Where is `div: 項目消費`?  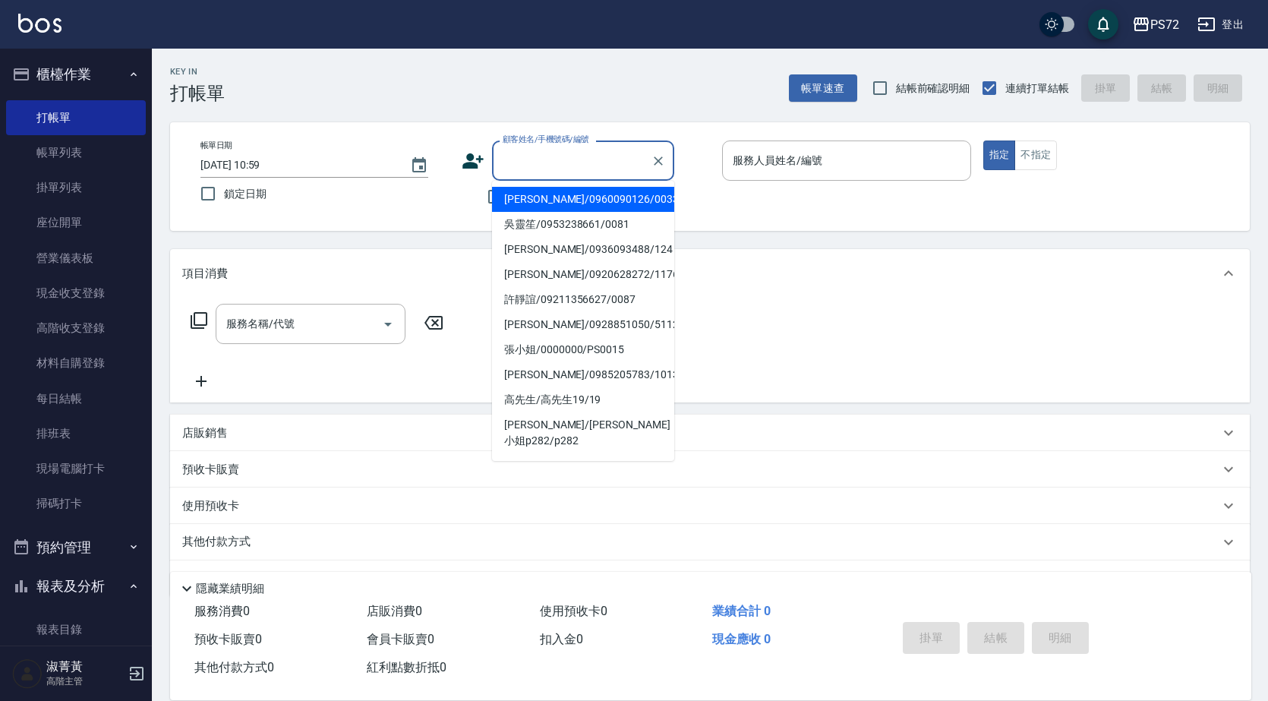 div: 項目消費 is located at coordinates (710, 273).